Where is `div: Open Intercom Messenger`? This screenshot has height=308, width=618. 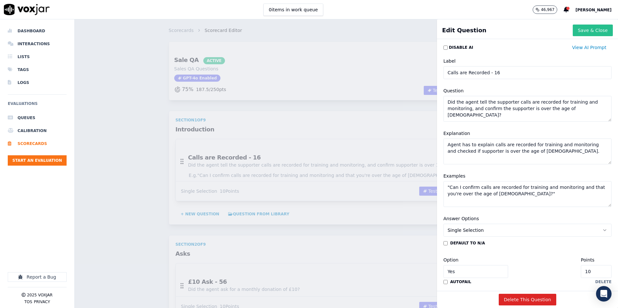 div: Open Intercom Messenger is located at coordinates (604, 294).